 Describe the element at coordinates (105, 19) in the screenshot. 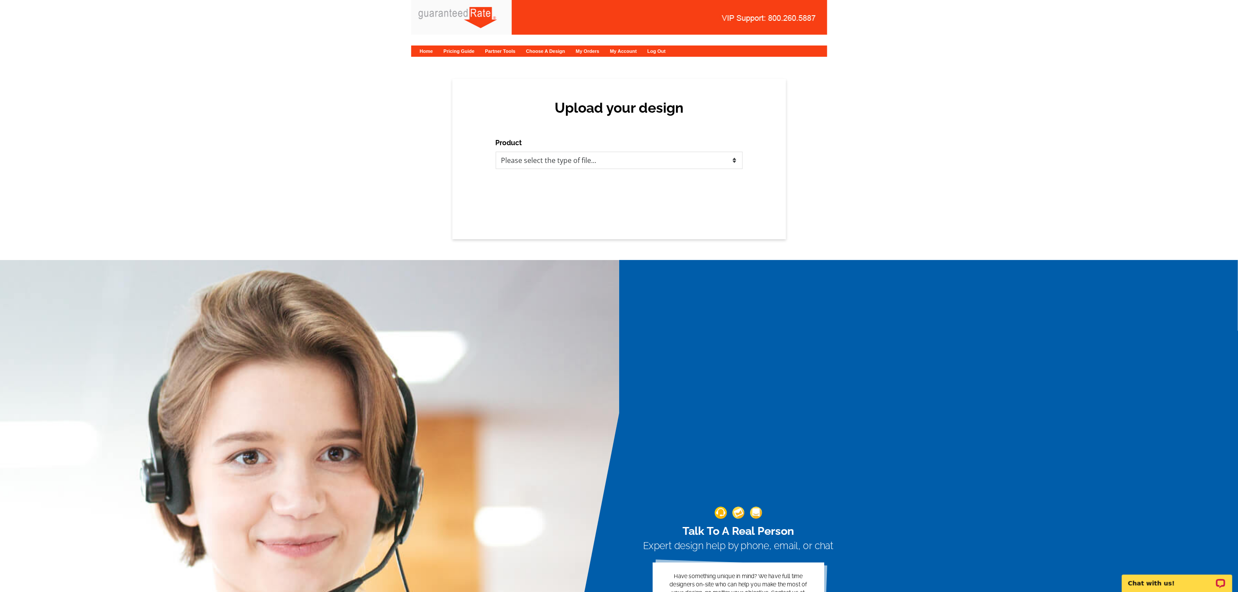

I see `button: Open LiveChat chat widget` at that location.